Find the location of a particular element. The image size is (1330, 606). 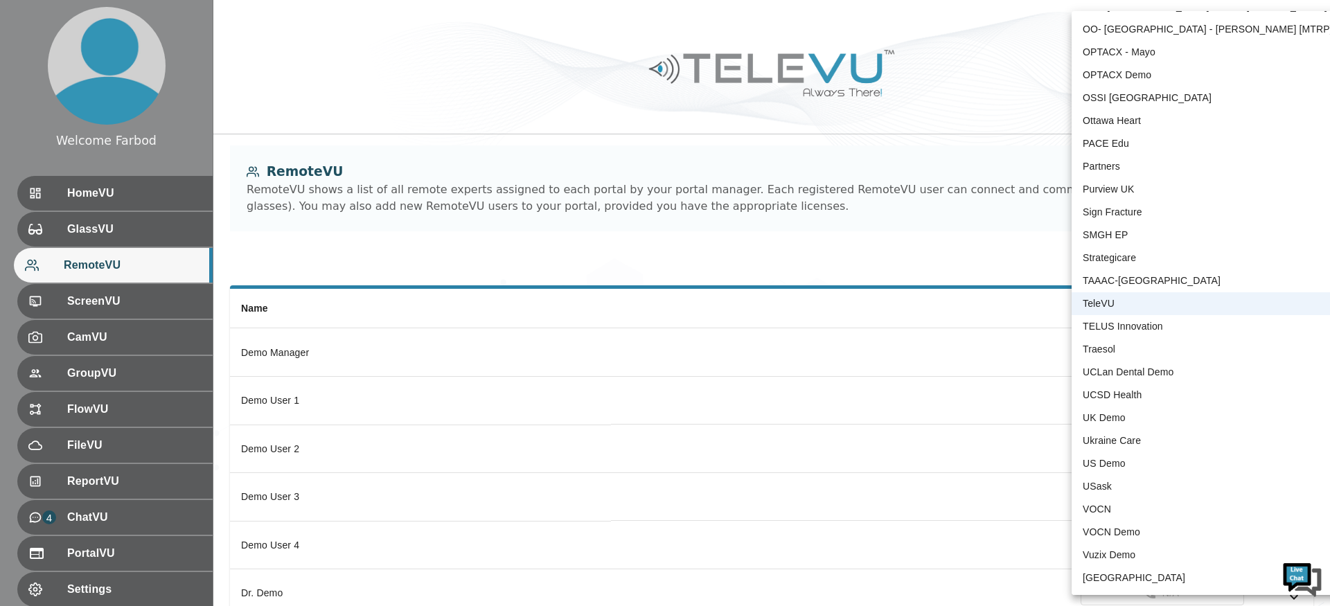

img: Chat Widget is located at coordinates (1302, 578).